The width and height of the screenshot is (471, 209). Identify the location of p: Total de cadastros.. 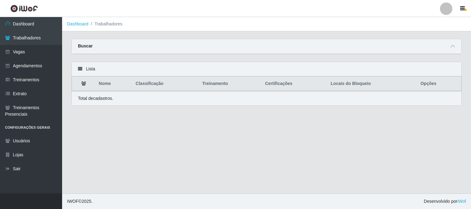
(96, 98).